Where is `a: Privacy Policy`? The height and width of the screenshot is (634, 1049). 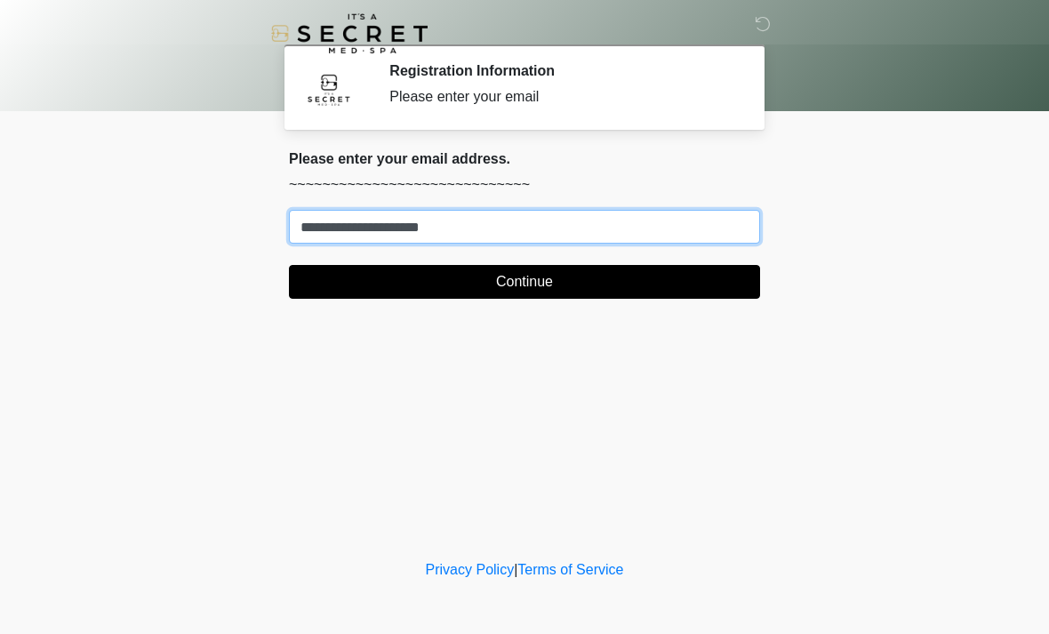
a: Privacy Policy is located at coordinates (470, 569).